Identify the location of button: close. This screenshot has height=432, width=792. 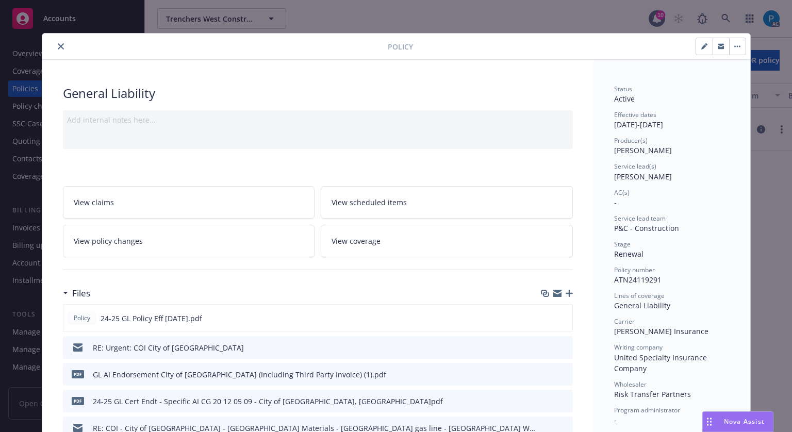
(61, 46).